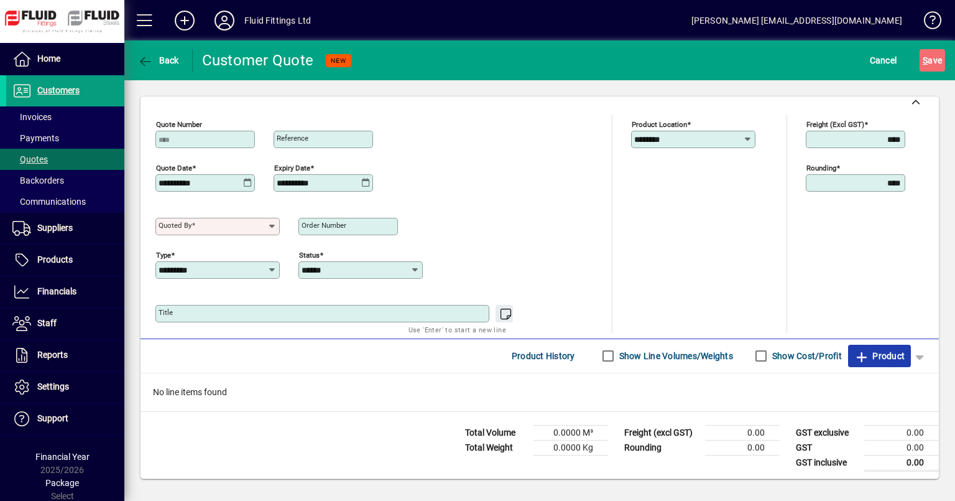 Image resolution: width=955 pixels, height=501 pixels. What do you see at coordinates (827, 462) in the screenshot?
I see `td: GST inclusive` at bounding box center [827, 462].